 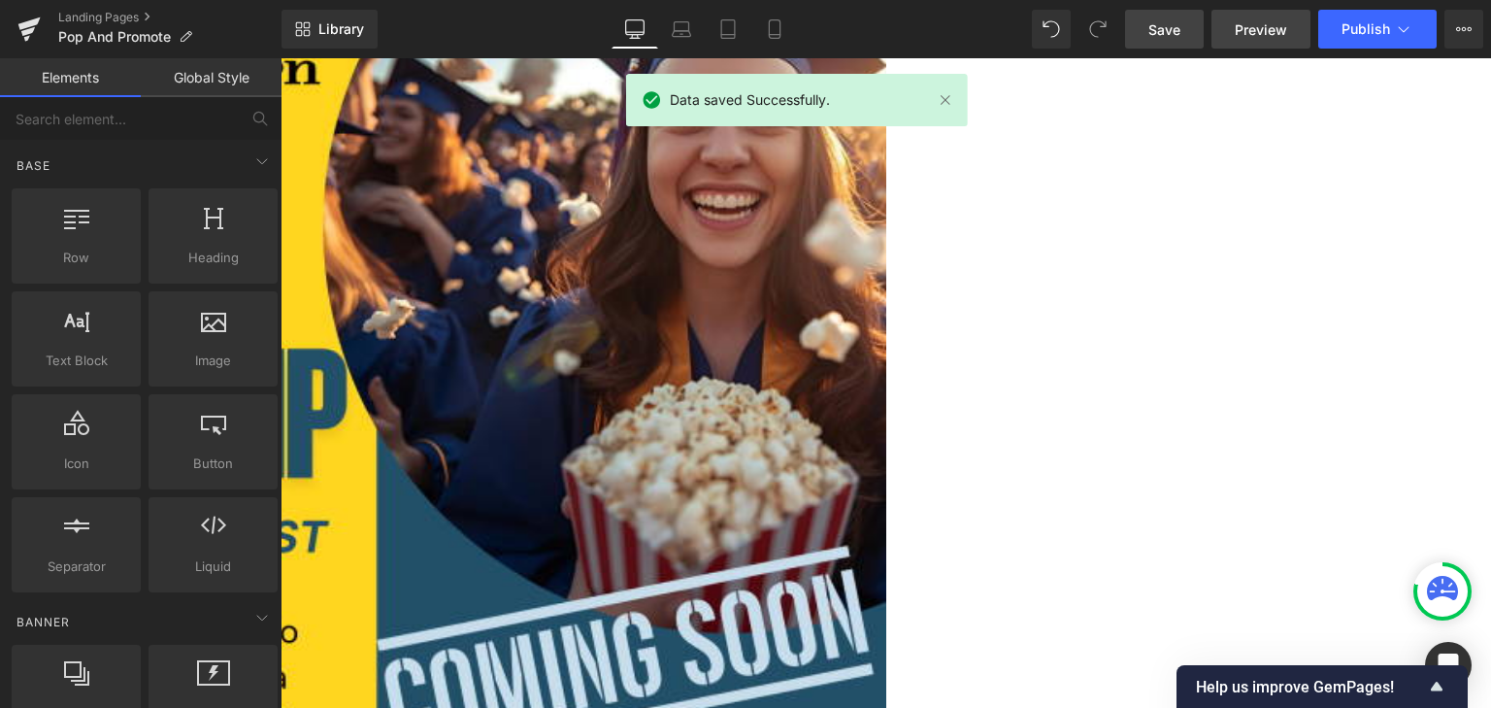 What do you see at coordinates (76, 360) in the screenshot?
I see `span: Text Block` at bounding box center [76, 360].